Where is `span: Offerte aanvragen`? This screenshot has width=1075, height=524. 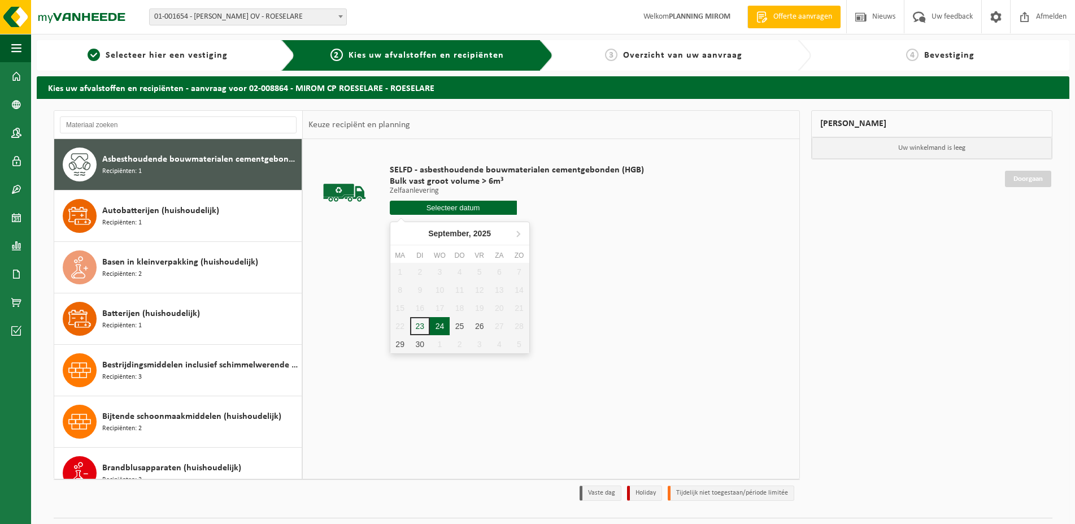 span: Offerte aanvragen is located at coordinates (803, 17).